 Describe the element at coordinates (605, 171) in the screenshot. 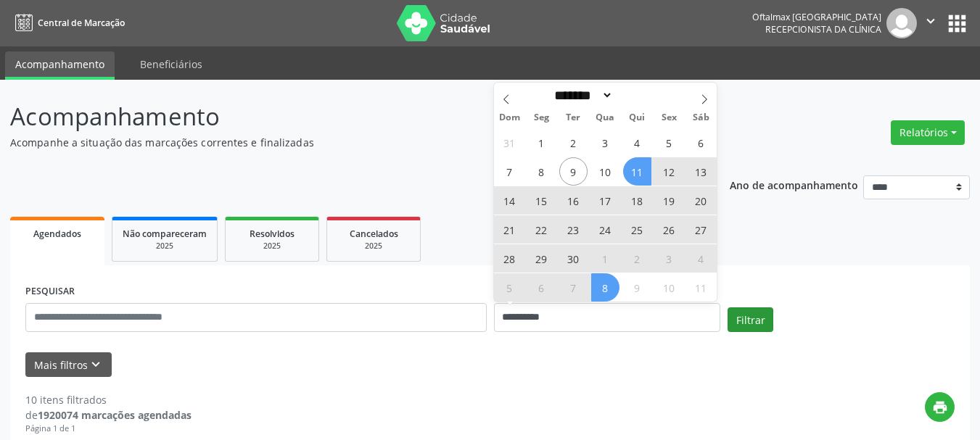

I see `span: Setembro 10, 2025` at that location.